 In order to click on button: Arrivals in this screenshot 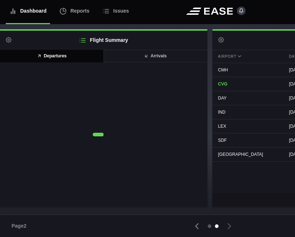, I will do `click(155, 56)`.